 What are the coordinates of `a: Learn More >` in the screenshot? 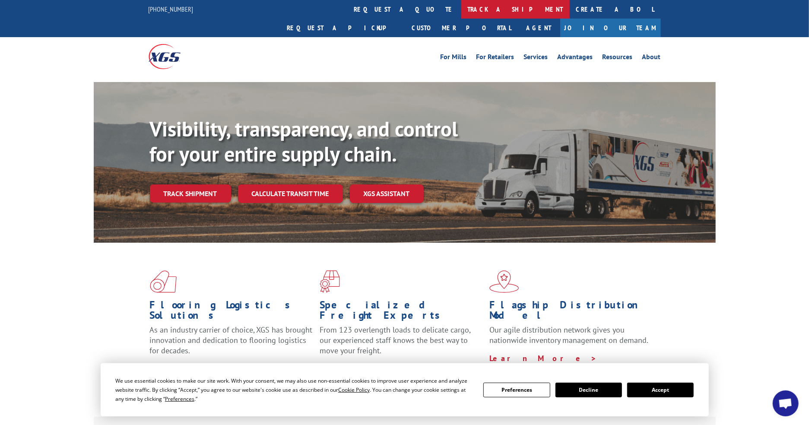 It's located at (543, 358).